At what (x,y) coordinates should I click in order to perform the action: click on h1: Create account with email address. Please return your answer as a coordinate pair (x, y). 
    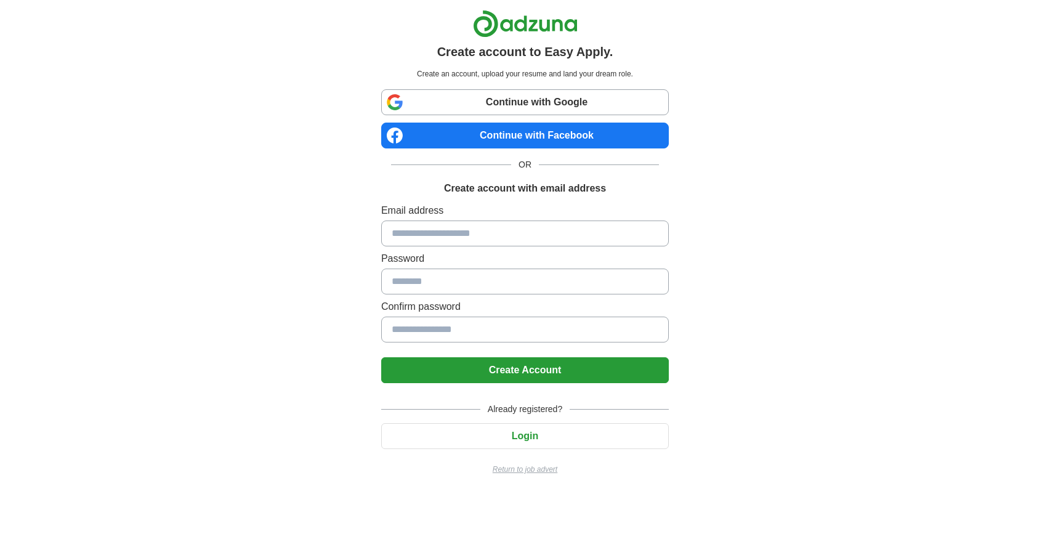
    Looking at the image, I should click on (525, 188).